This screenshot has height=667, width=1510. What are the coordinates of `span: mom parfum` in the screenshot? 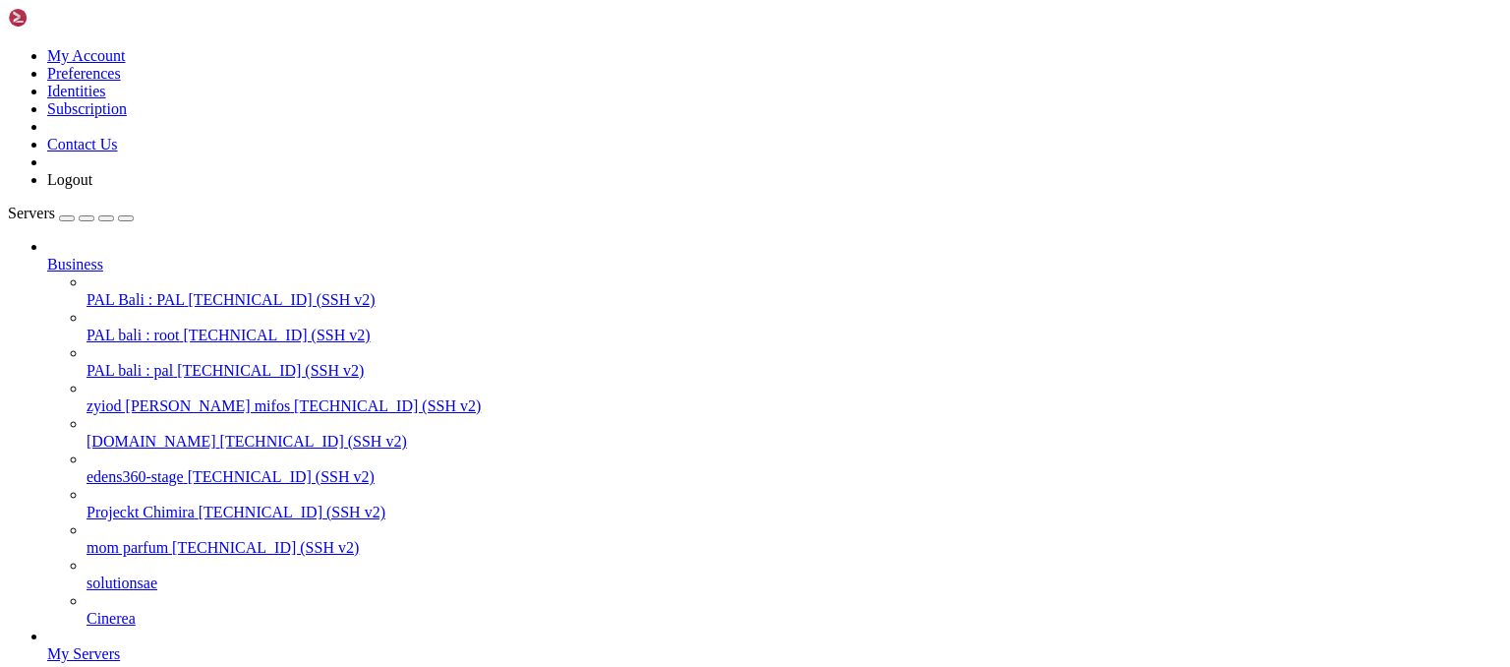 It's located at (127, 547).